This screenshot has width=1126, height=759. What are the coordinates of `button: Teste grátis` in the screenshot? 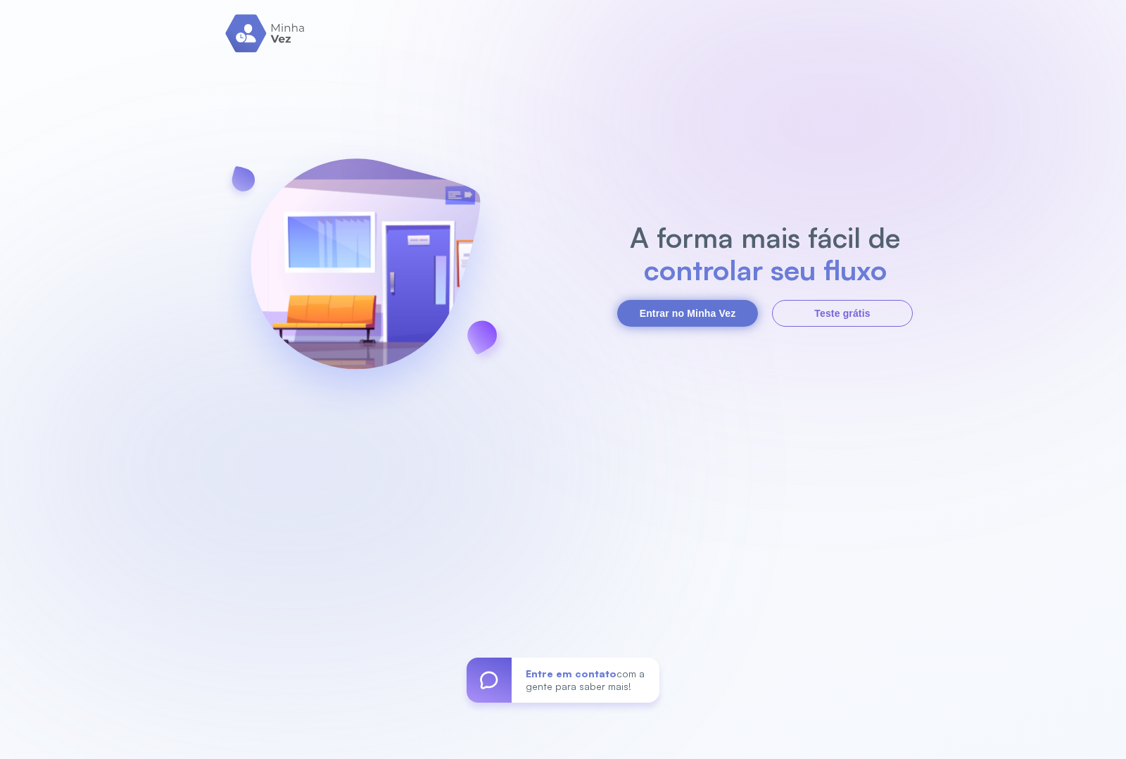 It's located at (842, 313).